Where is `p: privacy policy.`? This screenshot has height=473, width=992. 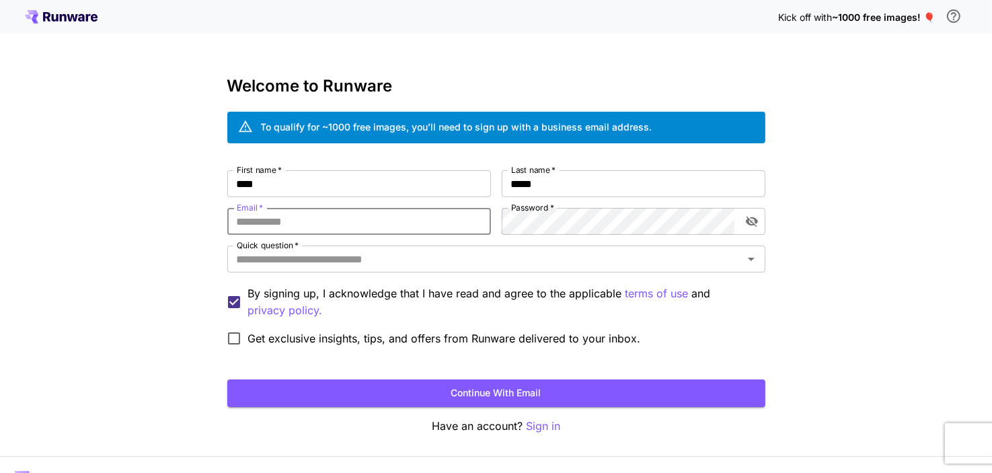
p: privacy policy. is located at coordinates (285, 310).